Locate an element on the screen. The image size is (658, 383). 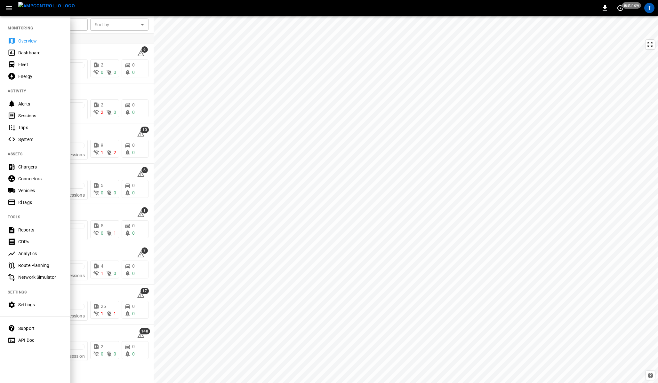
div: Sessions is located at coordinates (40, 116).